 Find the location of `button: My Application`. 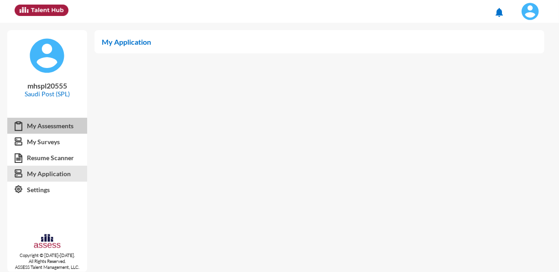

button: My Application is located at coordinates (47, 174).